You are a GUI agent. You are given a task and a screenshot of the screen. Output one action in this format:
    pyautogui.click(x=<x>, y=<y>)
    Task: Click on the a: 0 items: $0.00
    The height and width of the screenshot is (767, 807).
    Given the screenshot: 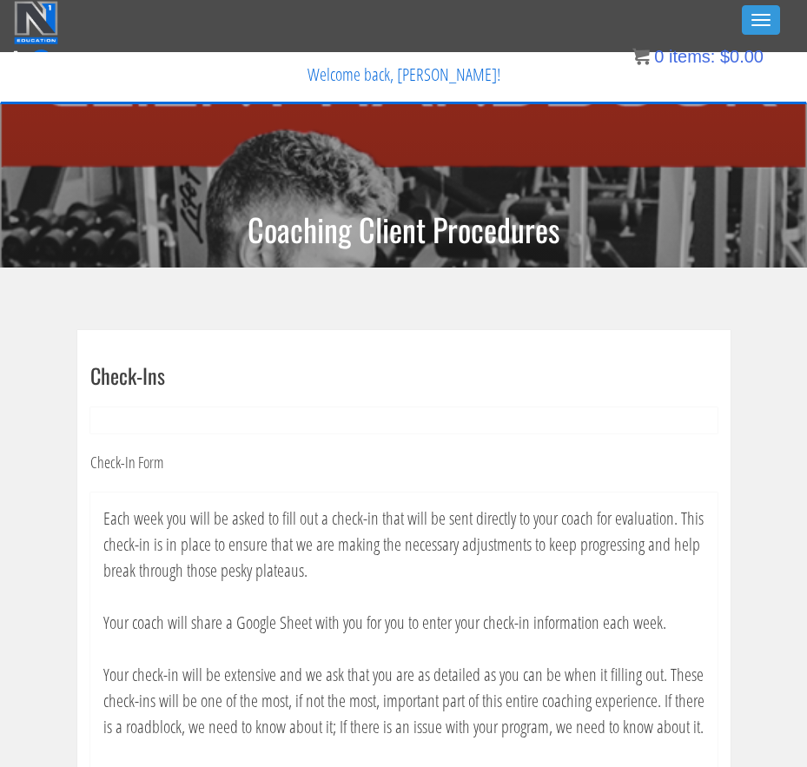 What is the action you would take?
    pyautogui.click(x=698, y=56)
    